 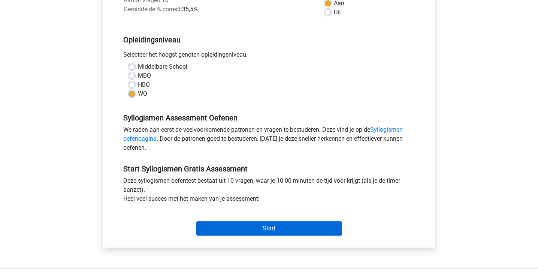 I want to click on label: HBO, so click(x=144, y=85).